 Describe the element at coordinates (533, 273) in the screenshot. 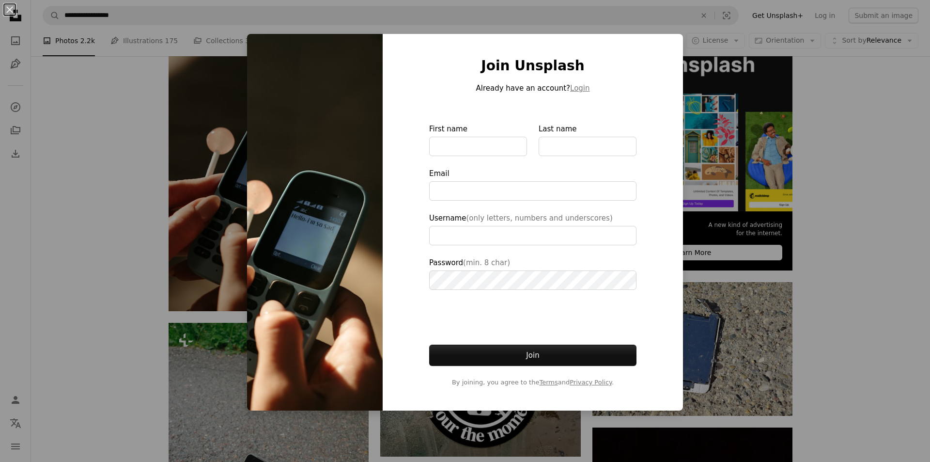

I see `label: Password` at that location.